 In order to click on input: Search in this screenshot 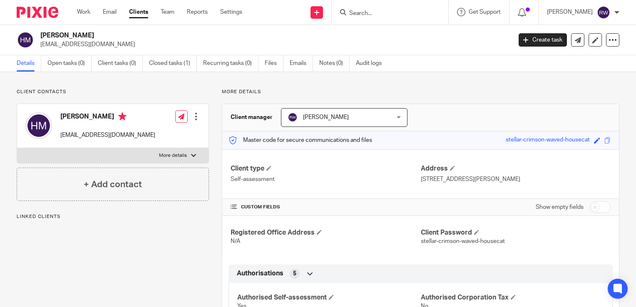, I will do `click(386, 14)`.